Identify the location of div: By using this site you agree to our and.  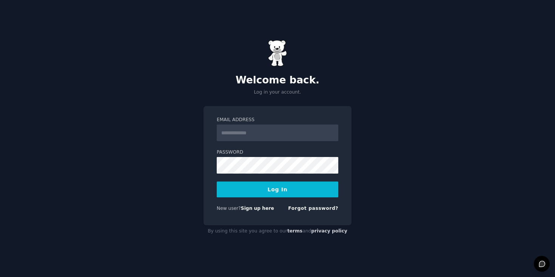
(277, 231).